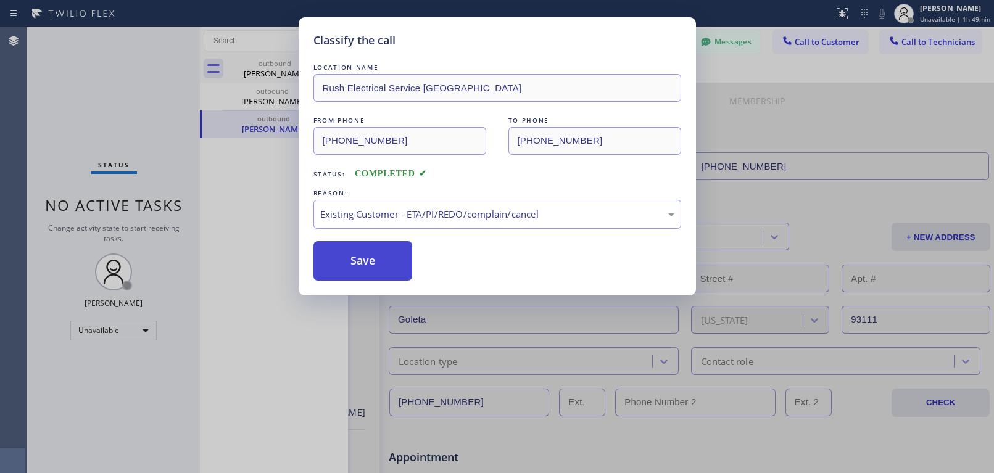 The height and width of the screenshot is (473, 994). I want to click on div: REASON:, so click(497, 193).